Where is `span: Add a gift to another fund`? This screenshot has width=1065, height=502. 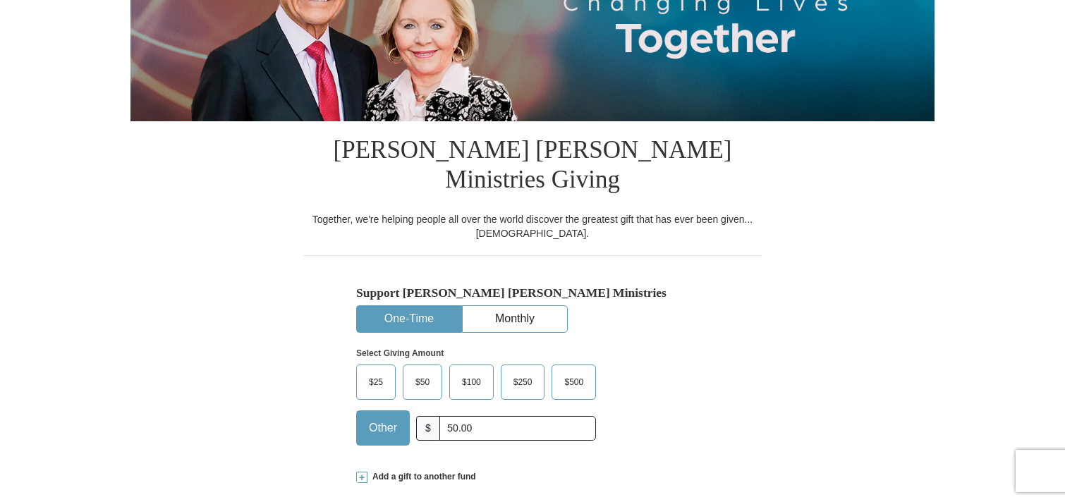
span: Add a gift to another fund is located at coordinates (422, 477).